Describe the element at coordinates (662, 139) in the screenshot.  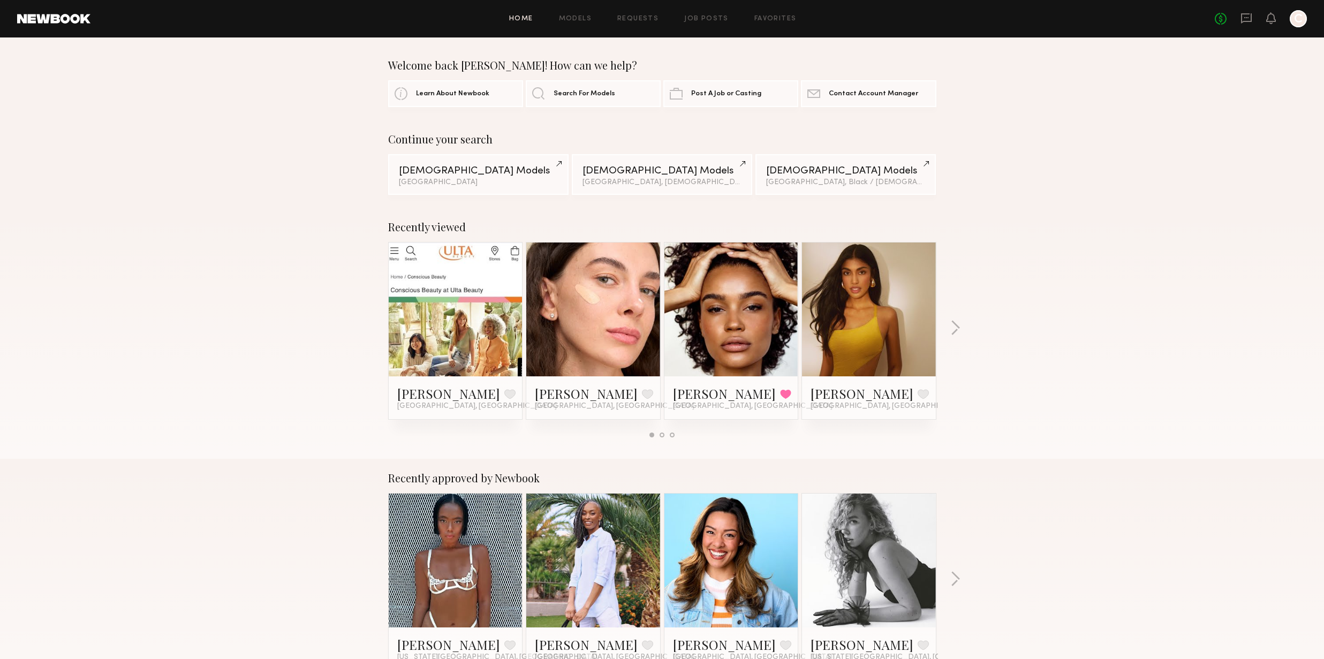
I see `div: Continue your search` at that location.